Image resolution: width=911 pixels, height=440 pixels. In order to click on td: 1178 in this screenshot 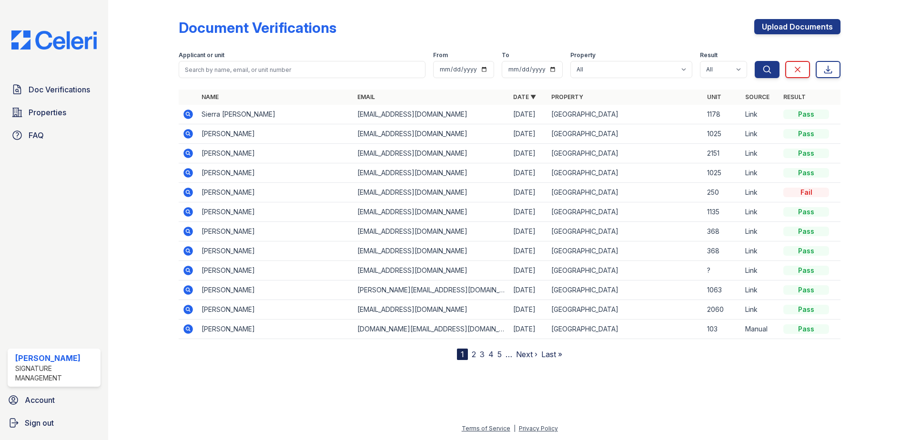, I will do `click(723, 114)`.